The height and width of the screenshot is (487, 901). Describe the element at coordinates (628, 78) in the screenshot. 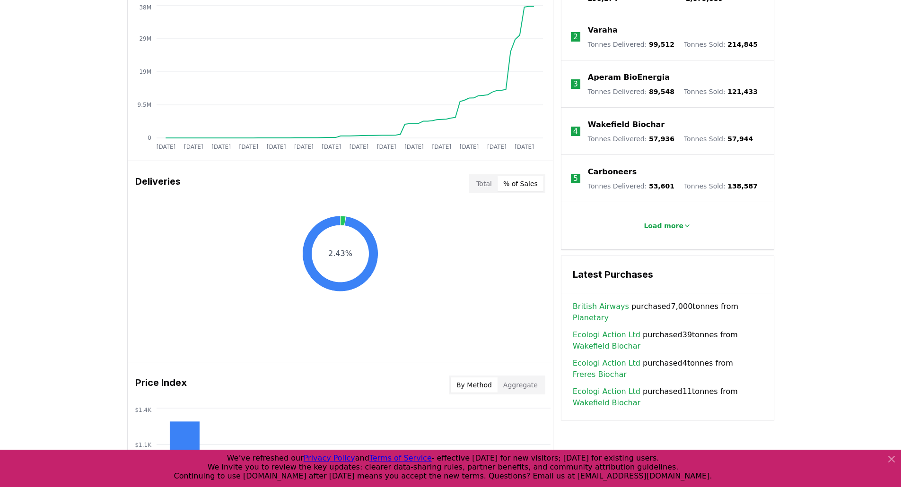

I see `a: Aperam BioEnergia` at that location.